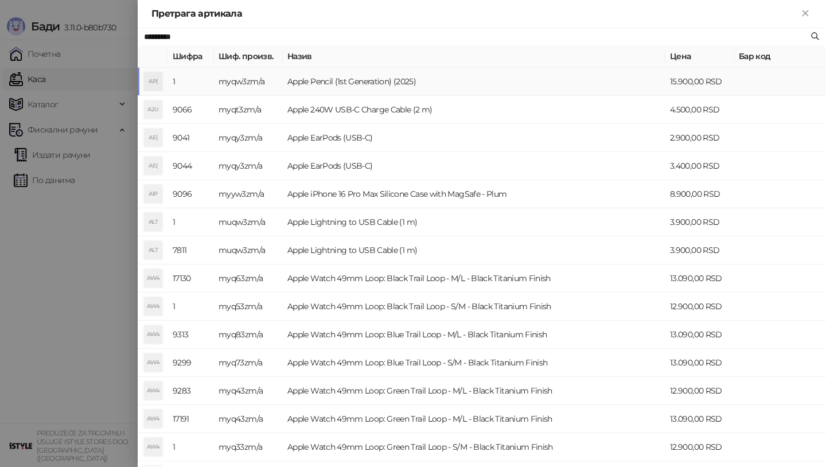 Image resolution: width=826 pixels, height=467 pixels. Describe the element at coordinates (248, 363) in the screenshot. I see `td: myq73zm/a` at that location.